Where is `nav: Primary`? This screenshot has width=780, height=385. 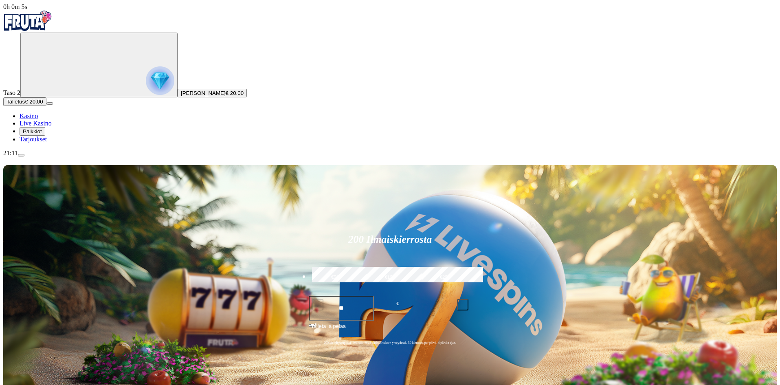
nav: Primary is located at coordinates (390, 77).